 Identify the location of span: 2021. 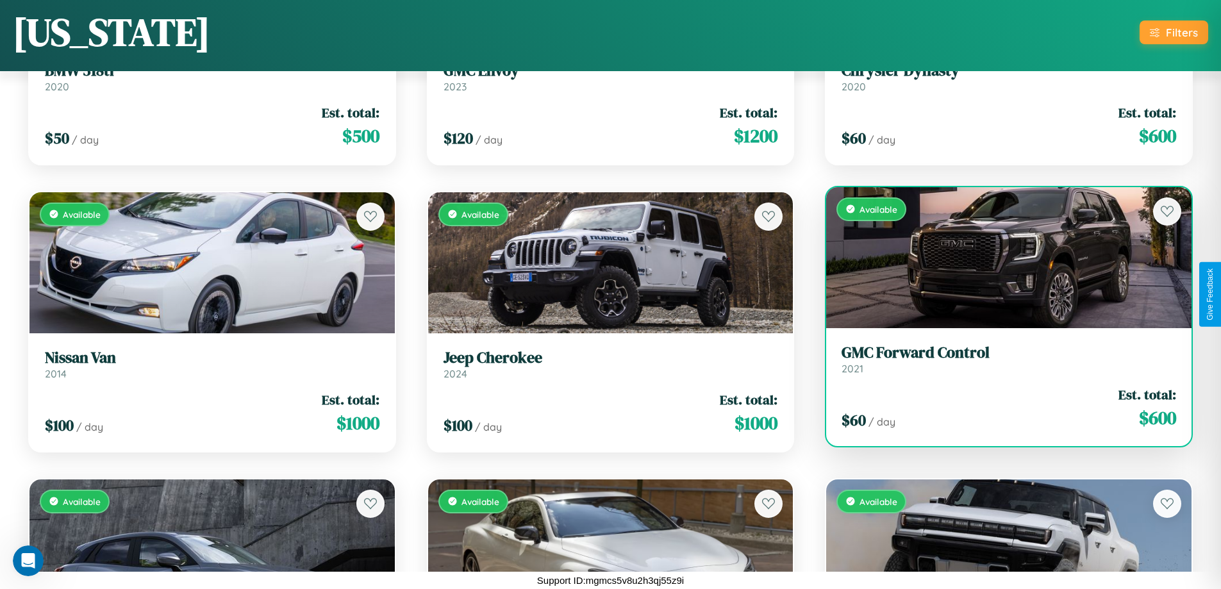
(853, 369).